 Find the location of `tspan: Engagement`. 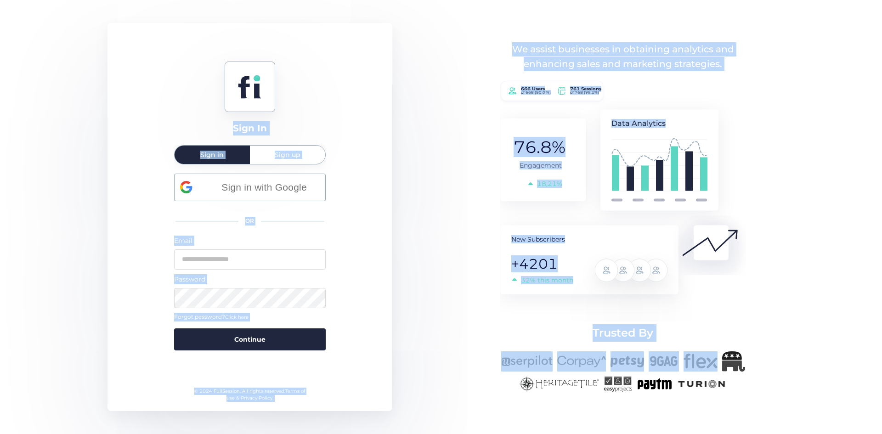

tspan: Engagement is located at coordinates (541, 165).